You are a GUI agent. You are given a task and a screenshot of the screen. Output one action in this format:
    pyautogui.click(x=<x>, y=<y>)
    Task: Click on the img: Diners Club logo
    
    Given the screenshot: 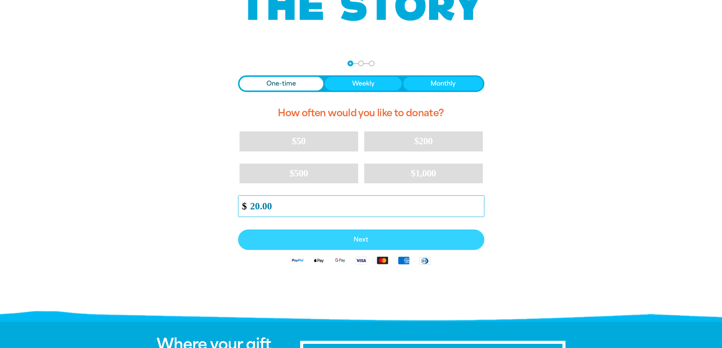 What is the action you would take?
    pyautogui.click(x=425, y=261)
    